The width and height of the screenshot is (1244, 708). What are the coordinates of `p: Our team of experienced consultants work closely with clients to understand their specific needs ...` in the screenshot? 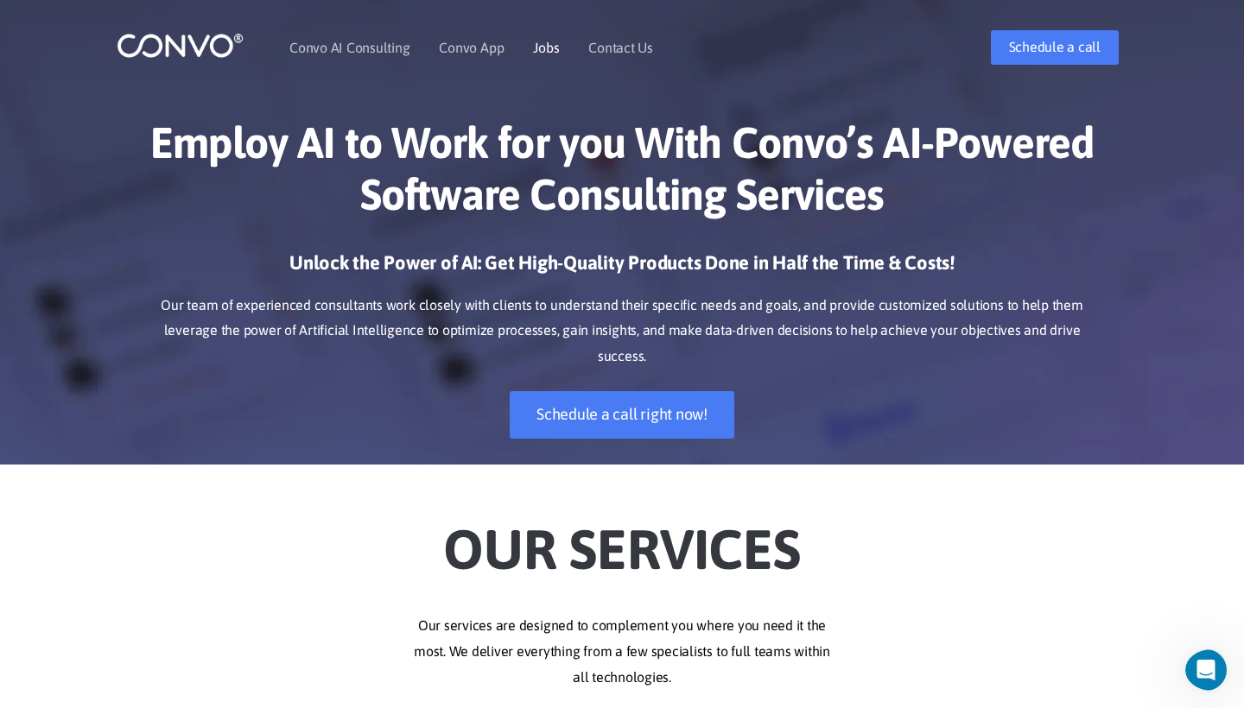 It's located at (622, 332).